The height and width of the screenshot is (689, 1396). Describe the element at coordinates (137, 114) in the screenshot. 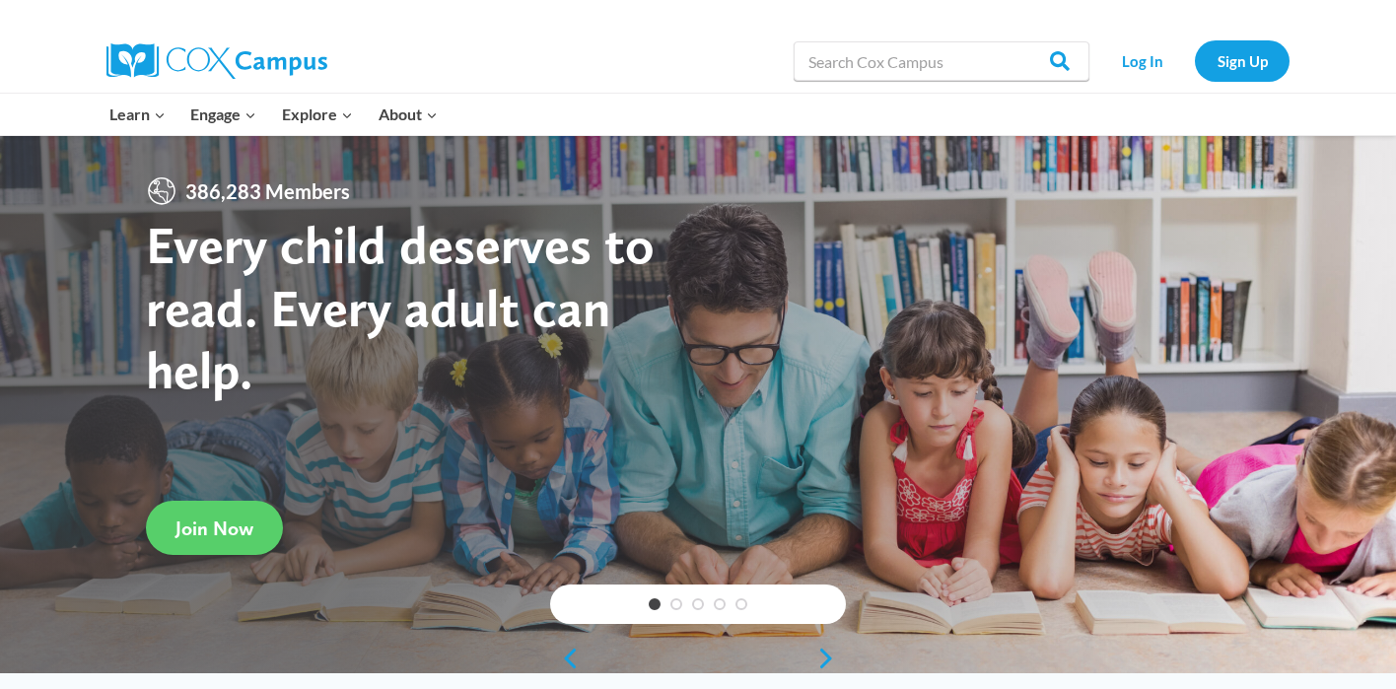

I see `span: Learn` at that location.